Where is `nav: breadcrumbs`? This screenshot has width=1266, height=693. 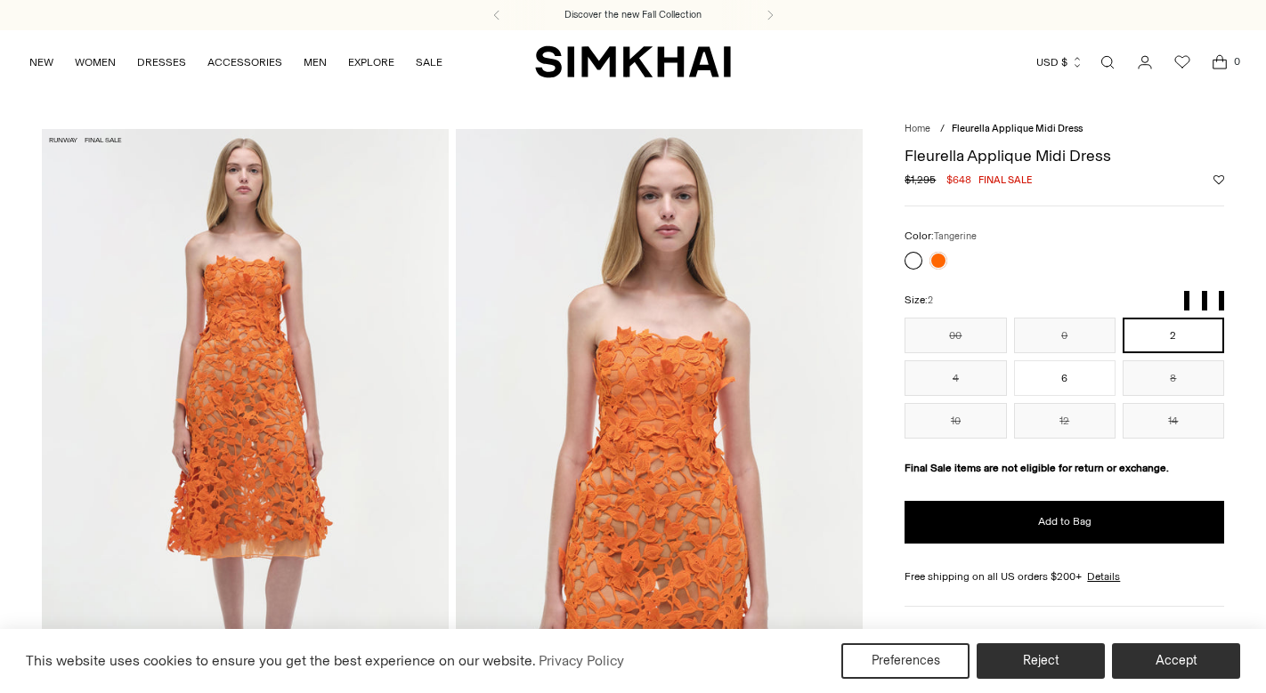 nav: breadcrumbs is located at coordinates (1063, 129).